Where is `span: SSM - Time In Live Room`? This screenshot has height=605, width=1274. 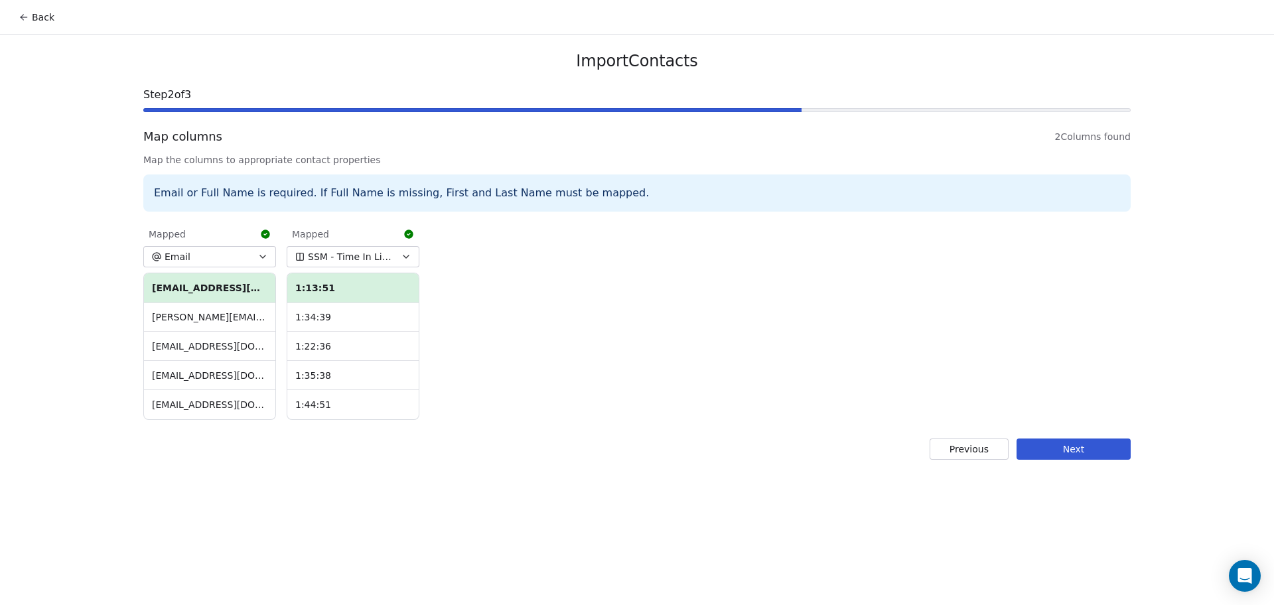
span: SSM - Time In Live Room is located at coordinates (351, 257).